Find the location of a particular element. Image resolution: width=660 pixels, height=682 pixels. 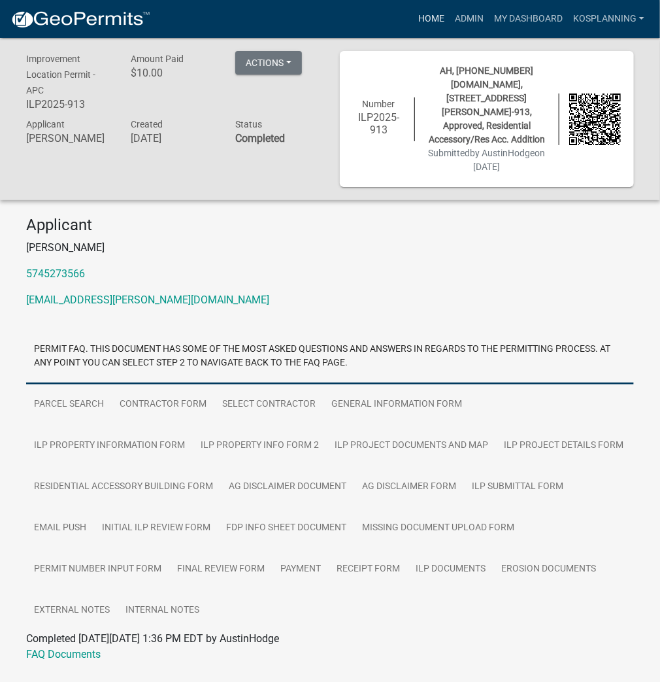

a: kosplanning is located at coordinates (609, 19).